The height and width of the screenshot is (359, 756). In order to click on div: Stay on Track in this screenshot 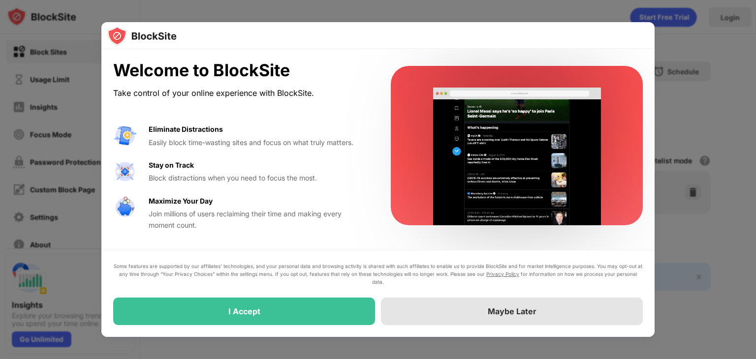, I will do `click(171, 165)`.